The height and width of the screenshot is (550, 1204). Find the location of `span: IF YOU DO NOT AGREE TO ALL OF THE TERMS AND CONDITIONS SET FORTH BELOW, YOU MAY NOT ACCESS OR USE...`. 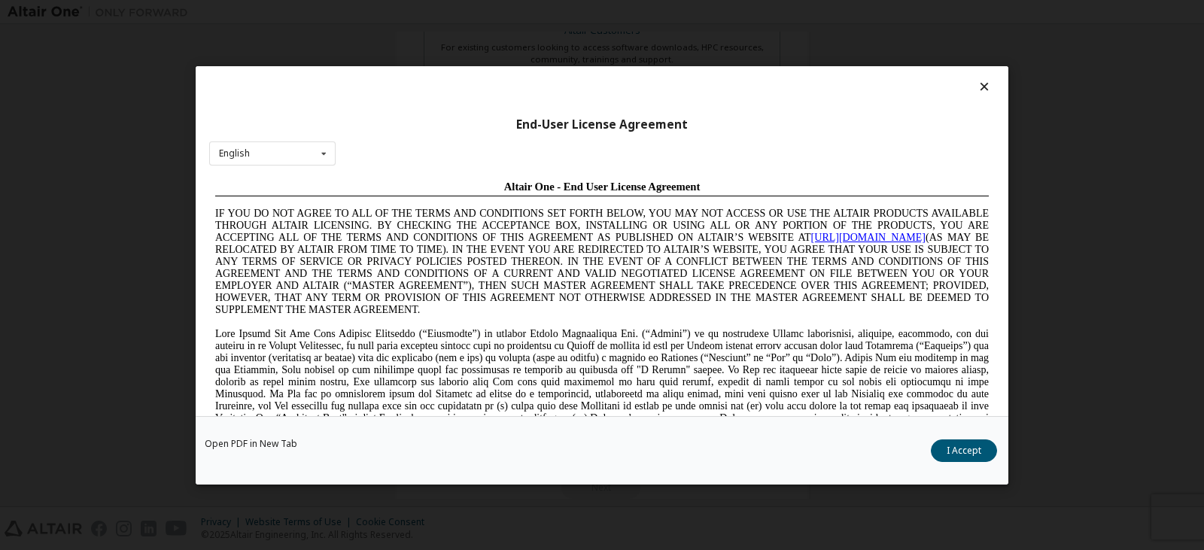

span: IF YOU DO NOT AGREE TO ALL OF THE TERMS AND CONDITIONS SET FORTH BELOW, YOU MAY NOT ACCESS OR USE... is located at coordinates (393, 87).